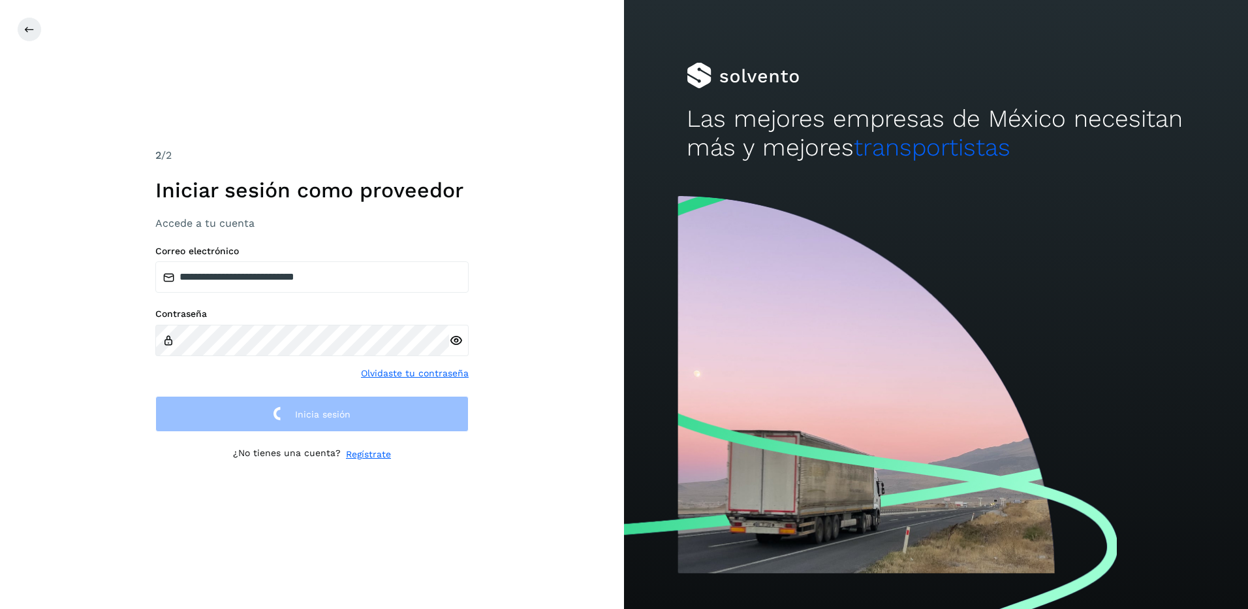 The height and width of the screenshot is (609, 1248). Describe the element at coordinates (368, 454) in the screenshot. I see `a: Regístrate` at that location.